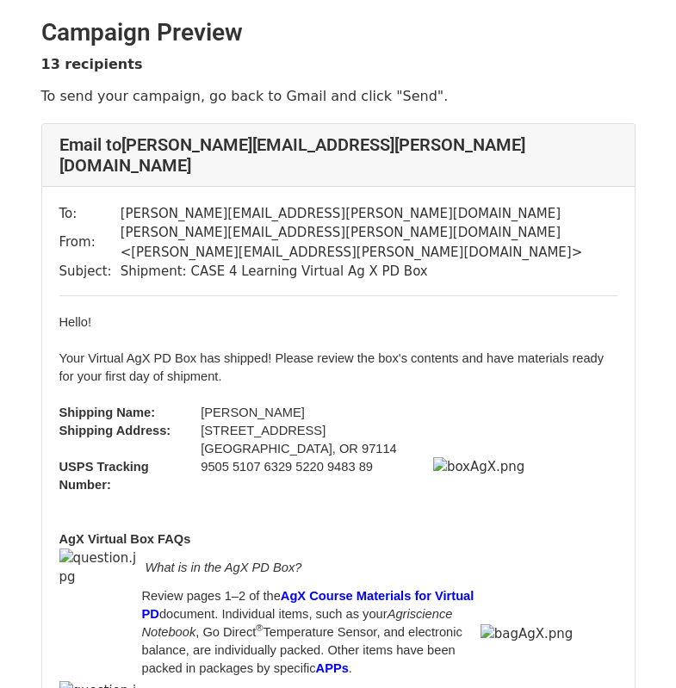 The height and width of the screenshot is (688, 676). Describe the element at coordinates (338, 368) in the screenshot. I see `p: Your Virtual AgX PD Box has shipped! Please review the box's contents and have materials ready fo...` at that location.